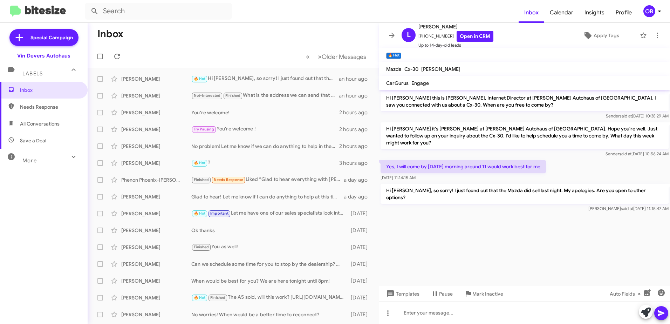  Describe the element at coordinates (265, 129) in the screenshot. I see `div: You're welcome !` at that location.